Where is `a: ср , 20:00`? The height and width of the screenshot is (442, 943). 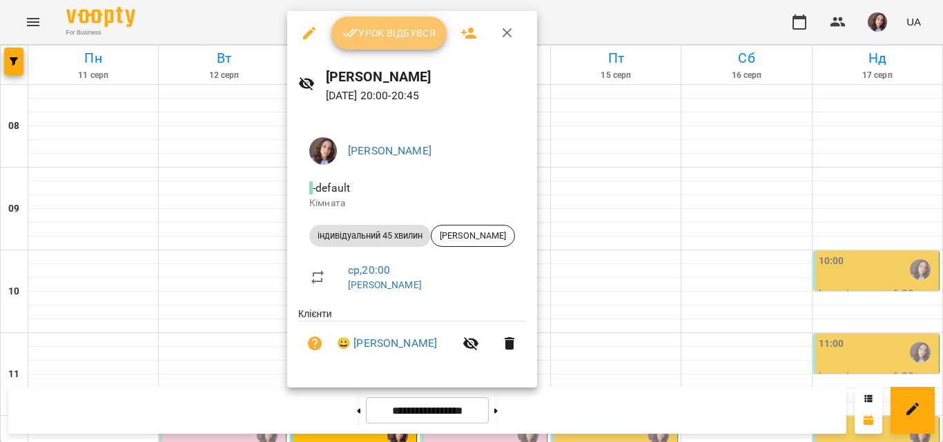
a: ср , 20:00 is located at coordinates (369, 270).